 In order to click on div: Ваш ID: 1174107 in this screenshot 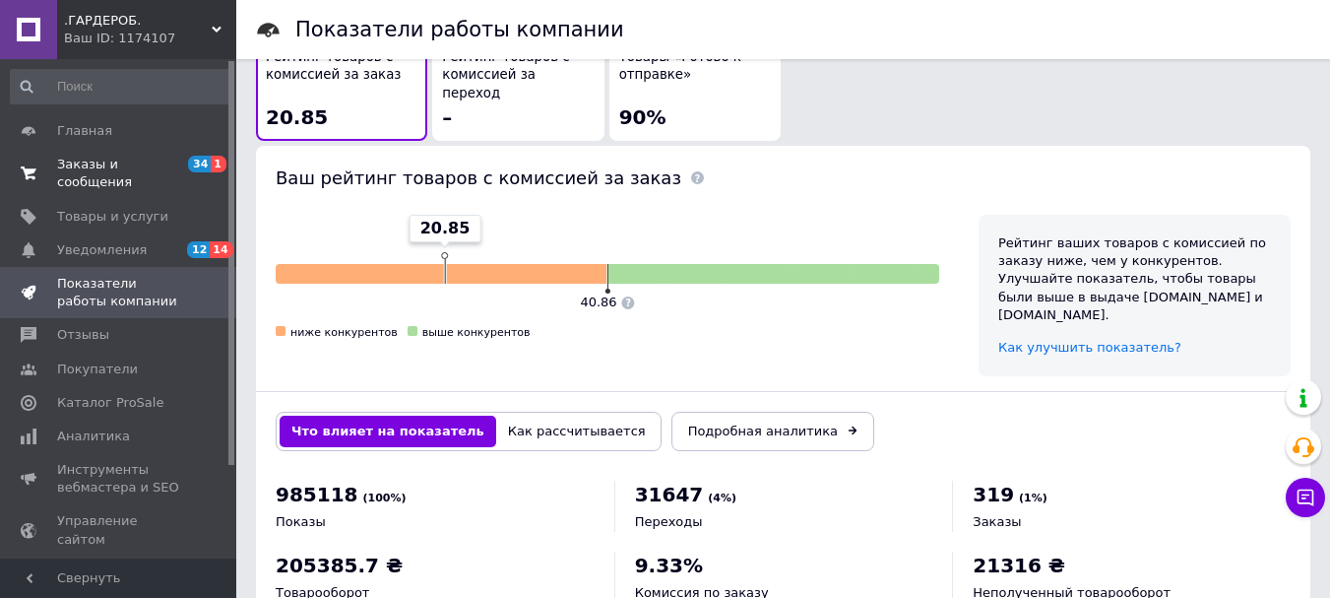, I will do `click(150, 38)`.